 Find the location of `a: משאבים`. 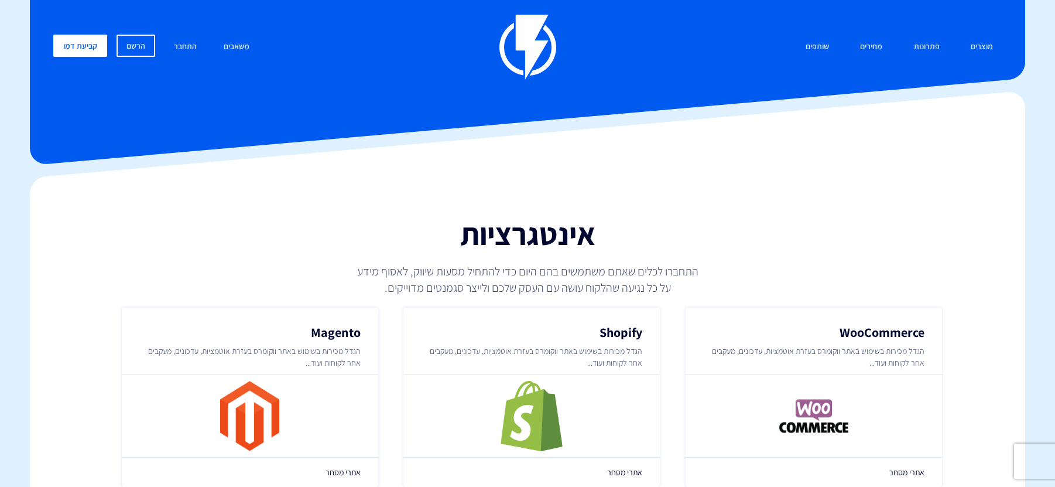

a: משאבים is located at coordinates (237, 47).